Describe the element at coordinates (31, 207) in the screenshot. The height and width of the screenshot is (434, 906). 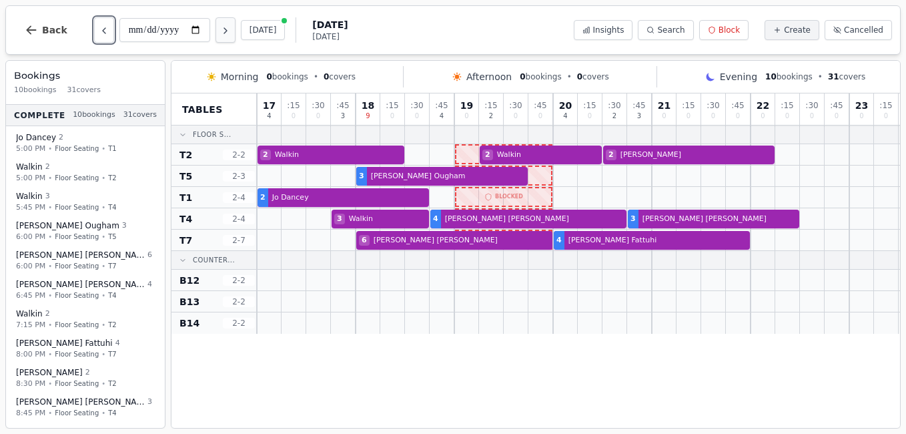
I see `span: 5:45 PM` at that location.